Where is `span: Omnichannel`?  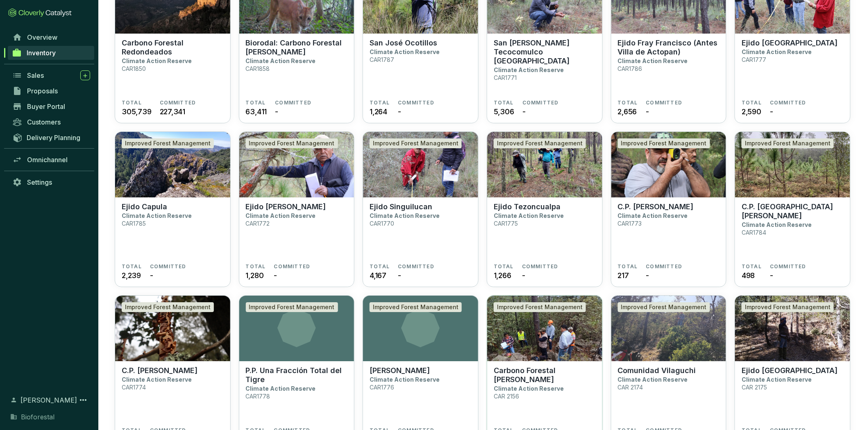
span: Omnichannel is located at coordinates (47, 160).